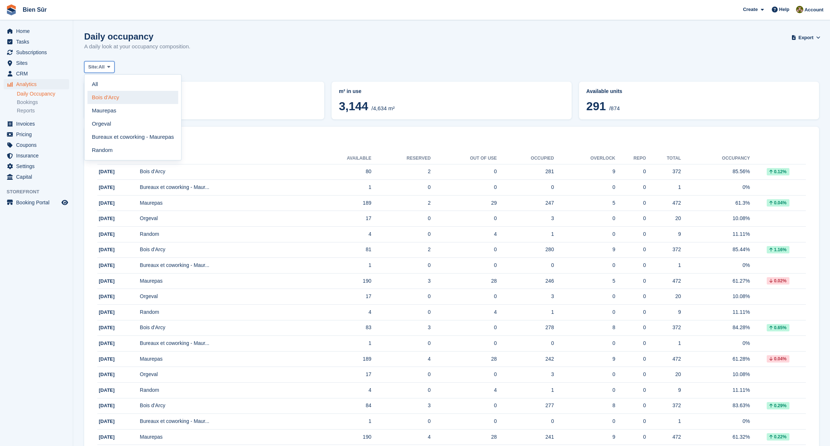 This screenshot has height=446, width=830. What do you see at coordinates (525, 405) in the screenshot?
I see `div: 277` at bounding box center [525, 405].